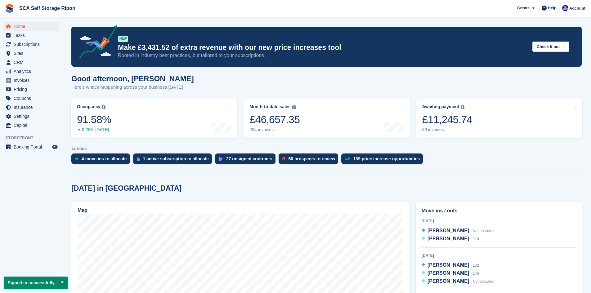 This screenshot has height=293, width=591. I want to click on div: £46,657.35, so click(274, 119).